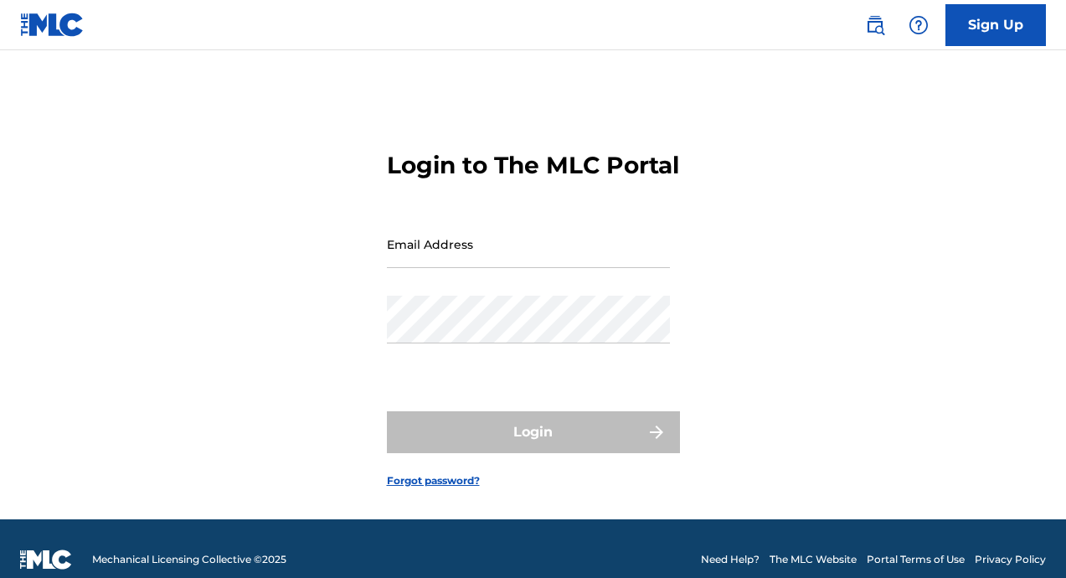 The height and width of the screenshot is (578, 1066). What do you see at coordinates (433, 480) in the screenshot?
I see `a: Forgot password?` at bounding box center [433, 480].